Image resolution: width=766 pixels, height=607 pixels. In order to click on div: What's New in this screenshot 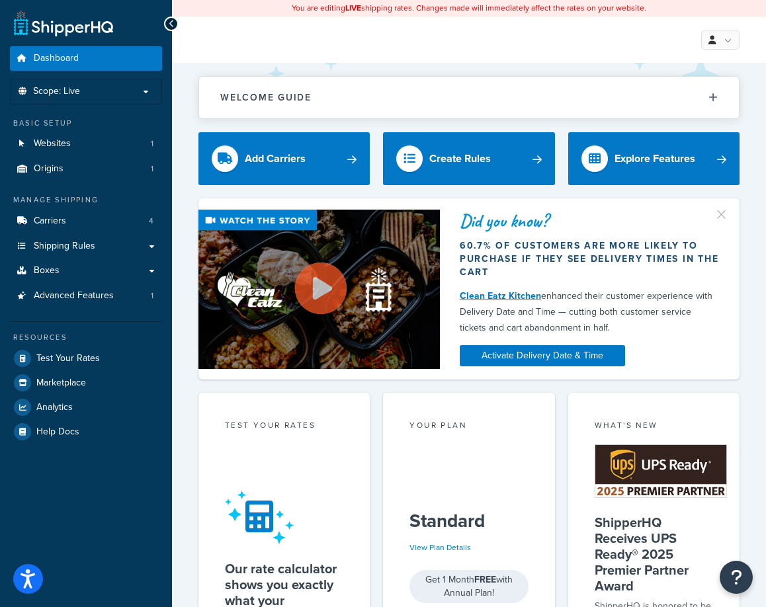, I will do `click(654, 427)`.